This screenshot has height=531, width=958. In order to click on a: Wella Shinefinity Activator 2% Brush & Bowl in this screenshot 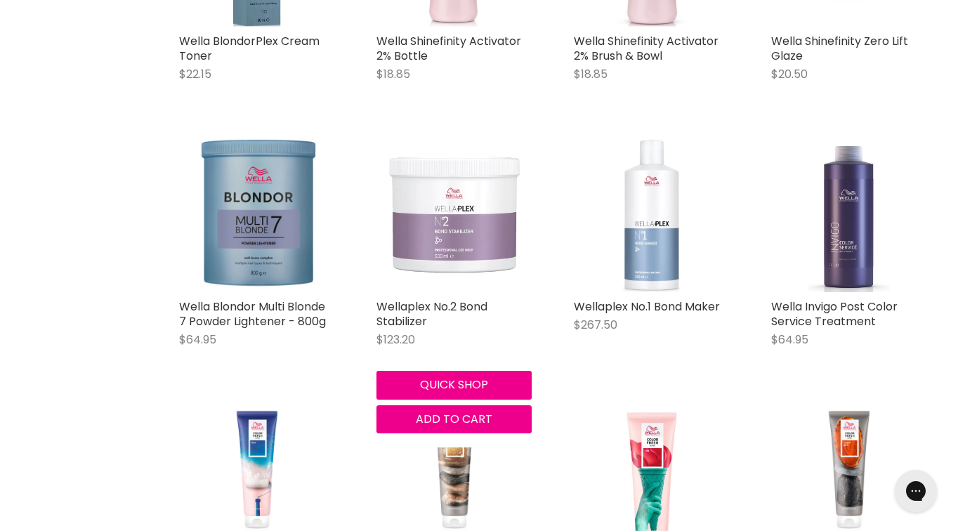, I will do `click(646, 48)`.